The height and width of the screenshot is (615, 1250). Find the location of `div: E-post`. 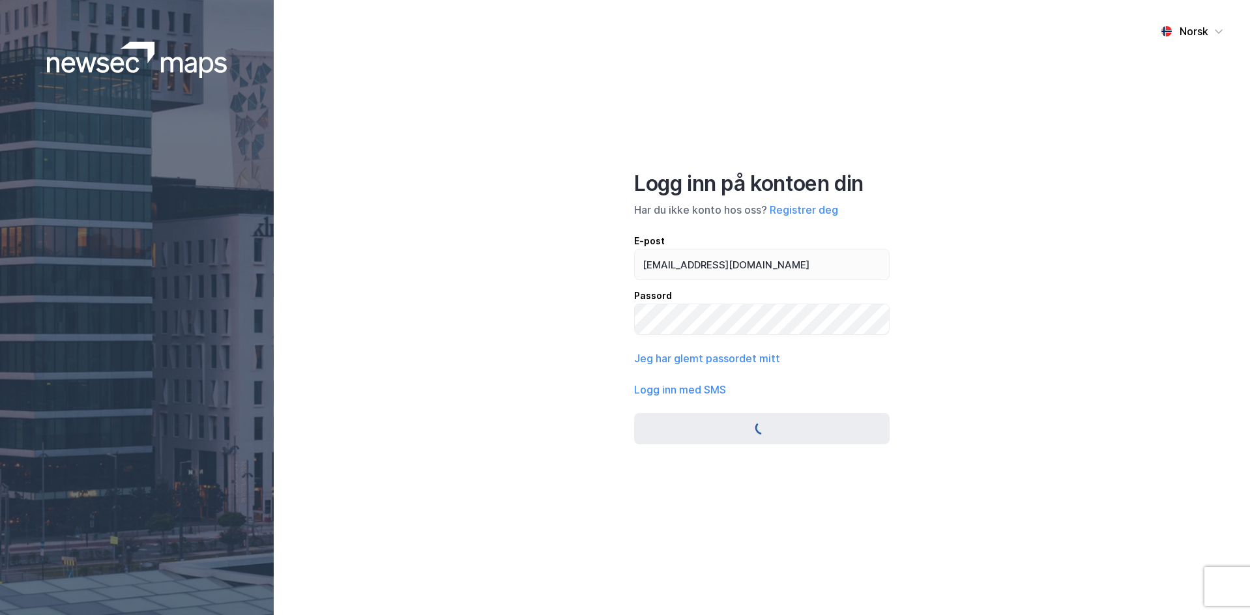

div: E-post is located at coordinates (762, 241).